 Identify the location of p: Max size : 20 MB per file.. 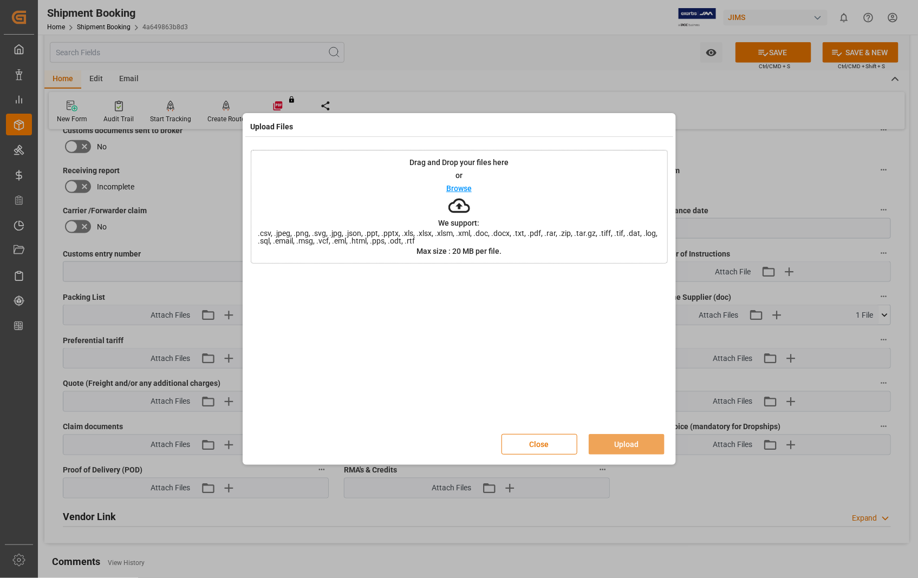
(459, 251).